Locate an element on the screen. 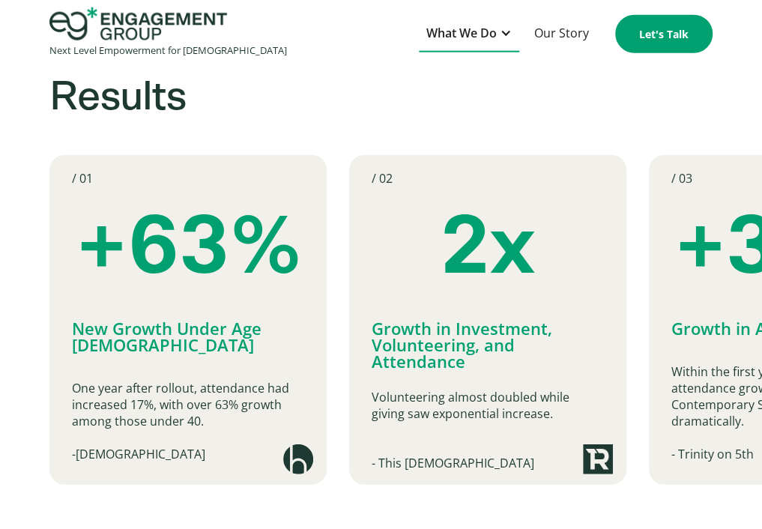  img: Engagement Group Logo Icon is located at coordinates (138, 24).